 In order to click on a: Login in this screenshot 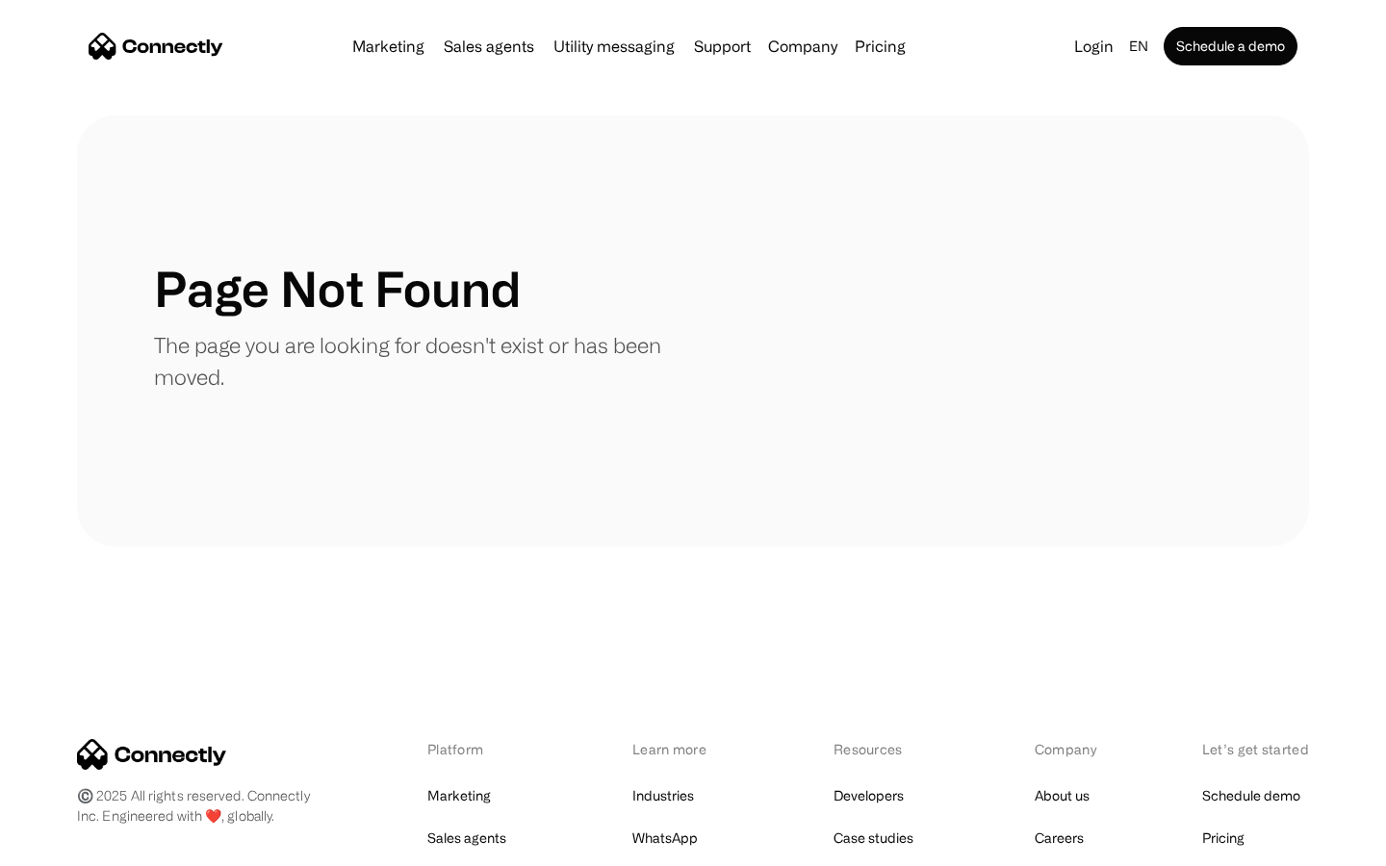, I will do `click(1093, 46)`.